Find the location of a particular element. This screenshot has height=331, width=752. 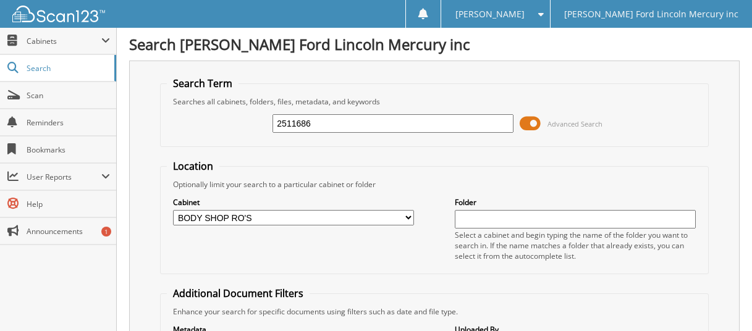

span: Search is located at coordinates (67, 68).